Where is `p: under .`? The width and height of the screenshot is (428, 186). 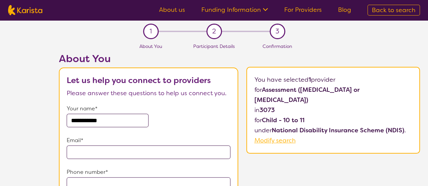 p: under . is located at coordinates (333, 131).